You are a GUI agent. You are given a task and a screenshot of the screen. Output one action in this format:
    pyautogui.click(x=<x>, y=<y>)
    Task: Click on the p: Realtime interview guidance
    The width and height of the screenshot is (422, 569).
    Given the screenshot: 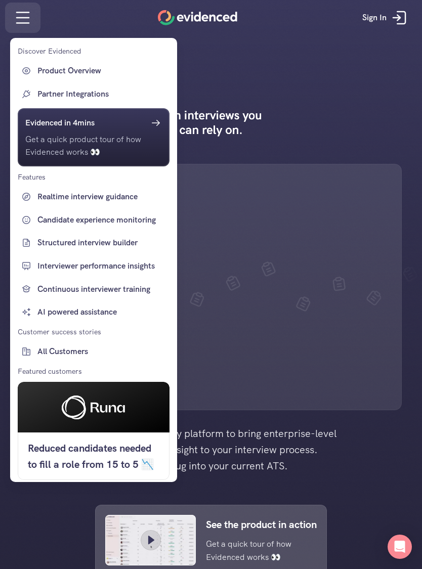 What is the action you would take?
    pyautogui.click(x=102, y=197)
    